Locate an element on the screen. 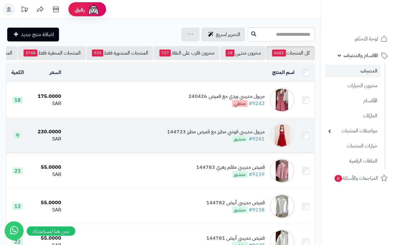 The height and width of the screenshot is (245, 395). span: 13 is located at coordinates (18, 207).